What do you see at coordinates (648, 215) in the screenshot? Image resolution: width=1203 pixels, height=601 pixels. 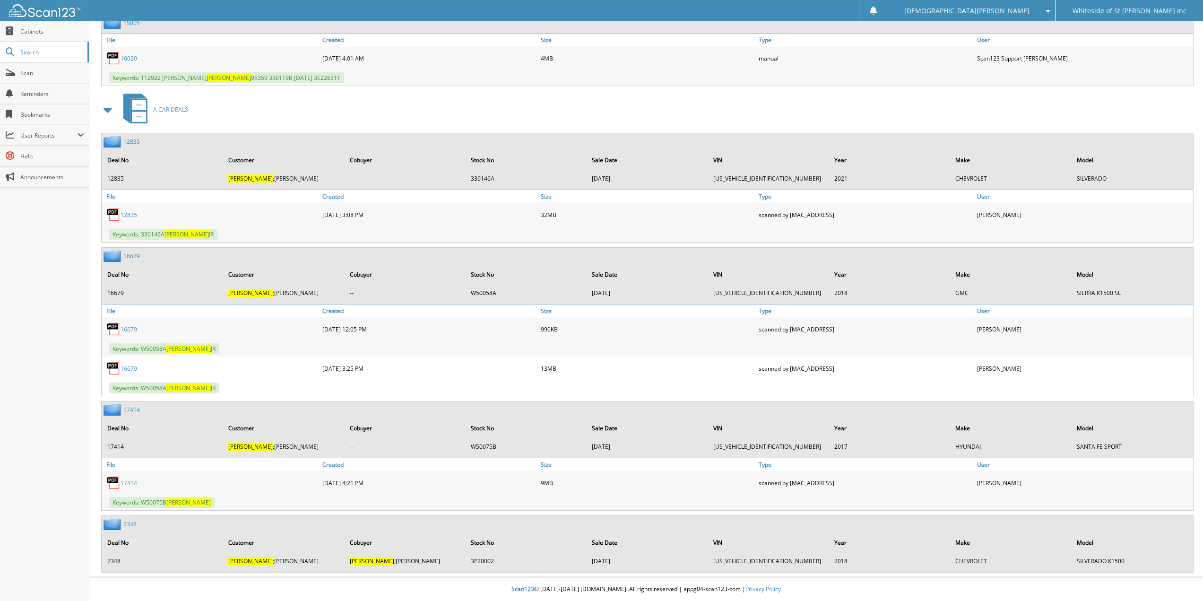 I see `div: 32MB` at bounding box center [648, 215].